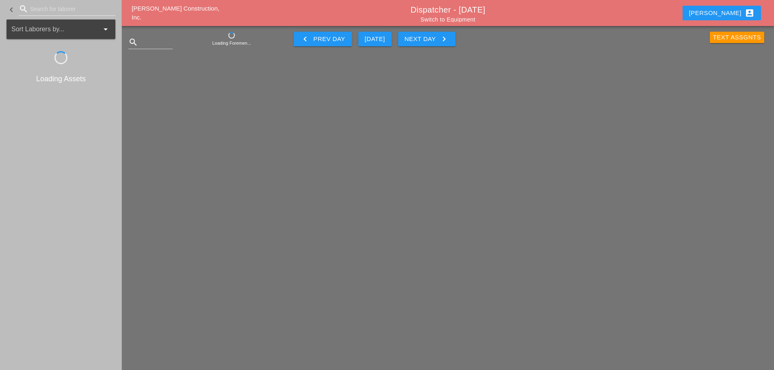 This screenshot has width=774, height=370. Describe the element at coordinates (426, 39) in the screenshot. I see `div: Next Day` at that location.